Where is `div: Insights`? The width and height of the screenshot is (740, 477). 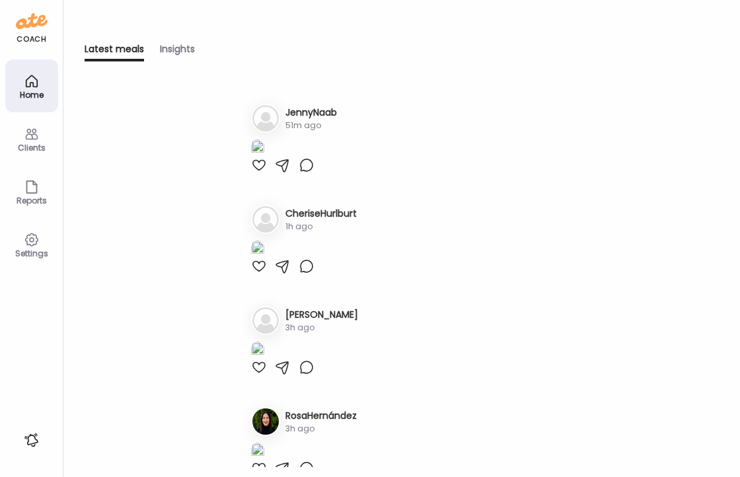
div: Insights is located at coordinates (177, 52).